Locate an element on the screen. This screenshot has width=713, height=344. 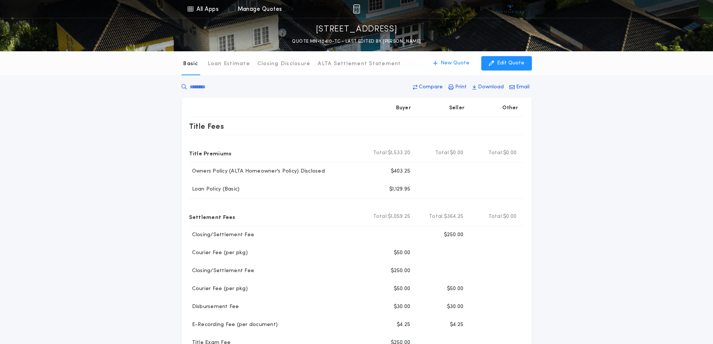
p: Other is located at coordinates (510, 108).